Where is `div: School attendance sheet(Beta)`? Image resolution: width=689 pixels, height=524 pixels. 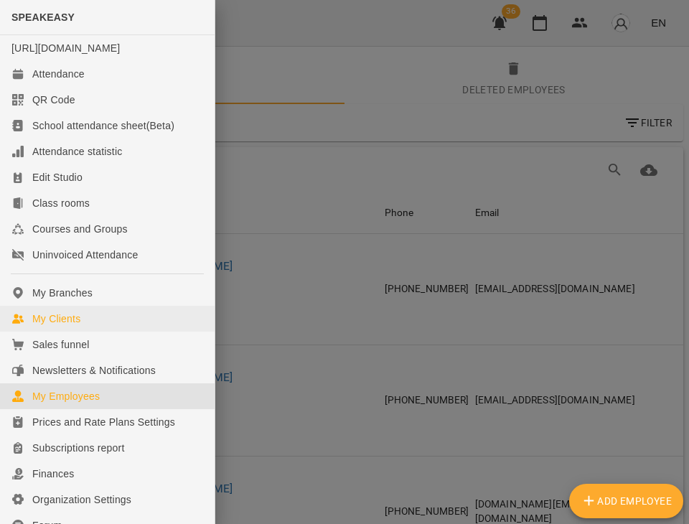
div: School attendance sheet(Beta) is located at coordinates (103, 126).